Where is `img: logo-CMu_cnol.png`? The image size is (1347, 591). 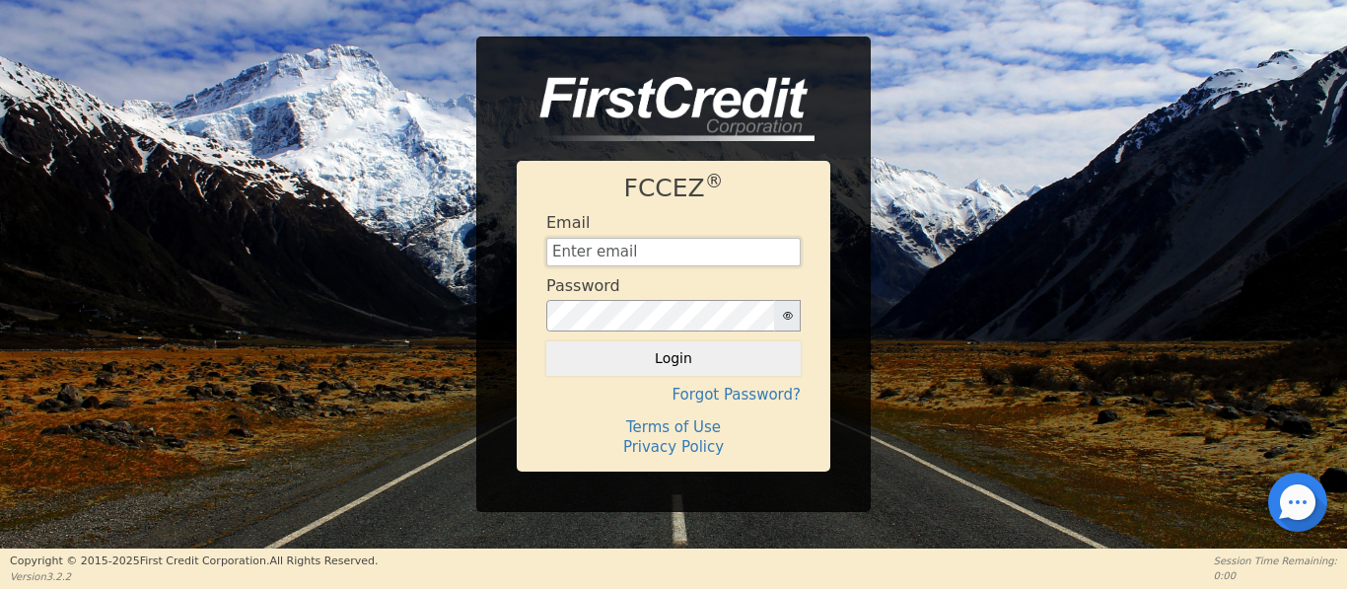
img: logo-CMu_cnol.png is located at coordinates (666, 109).